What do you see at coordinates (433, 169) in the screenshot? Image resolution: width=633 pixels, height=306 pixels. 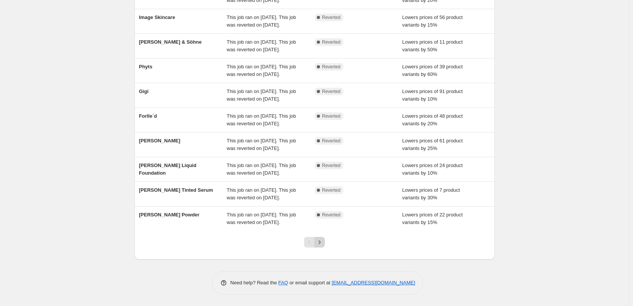 I see `span: Lowers prices of 24 product variants by 10%` at bounding box center [433, 169].